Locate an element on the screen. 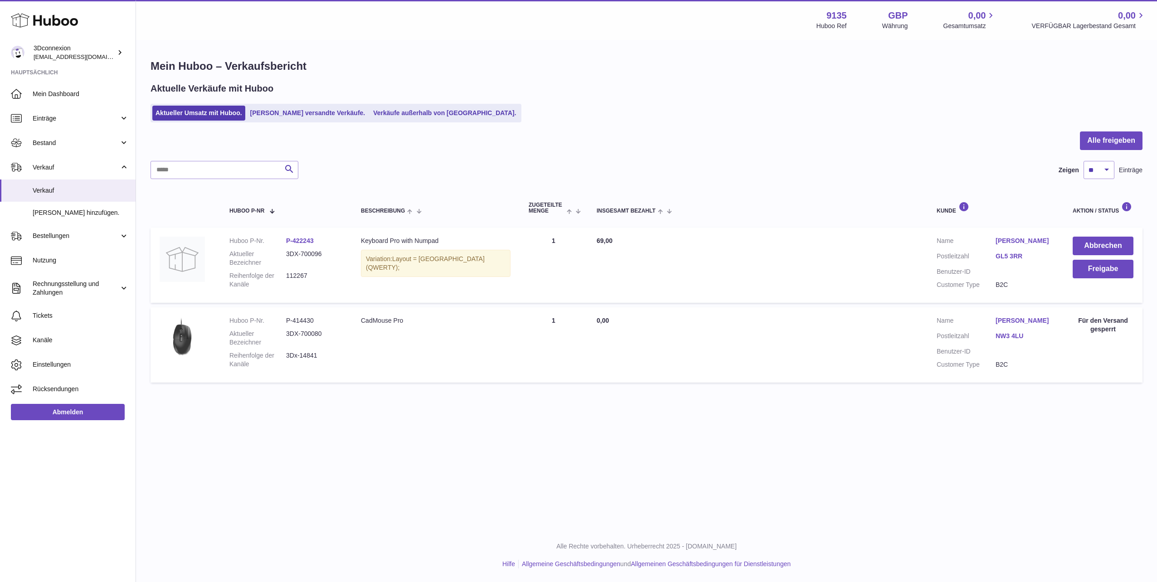 This screenshot has width=1157, height=582. strong: 9135 is located at coordinates (837, 15).